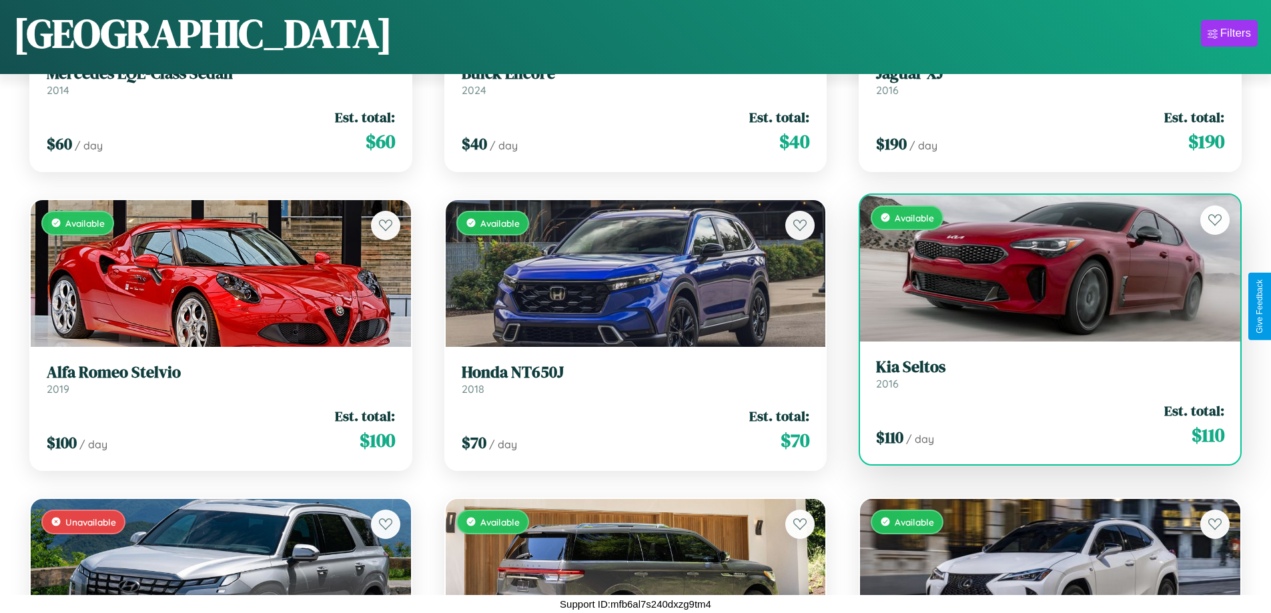  What do you see at coordinates (221, 80) in the screenshot?
I see `a: Mercedes EQE-Class Sedan2014` at bounding box center [221, 80].